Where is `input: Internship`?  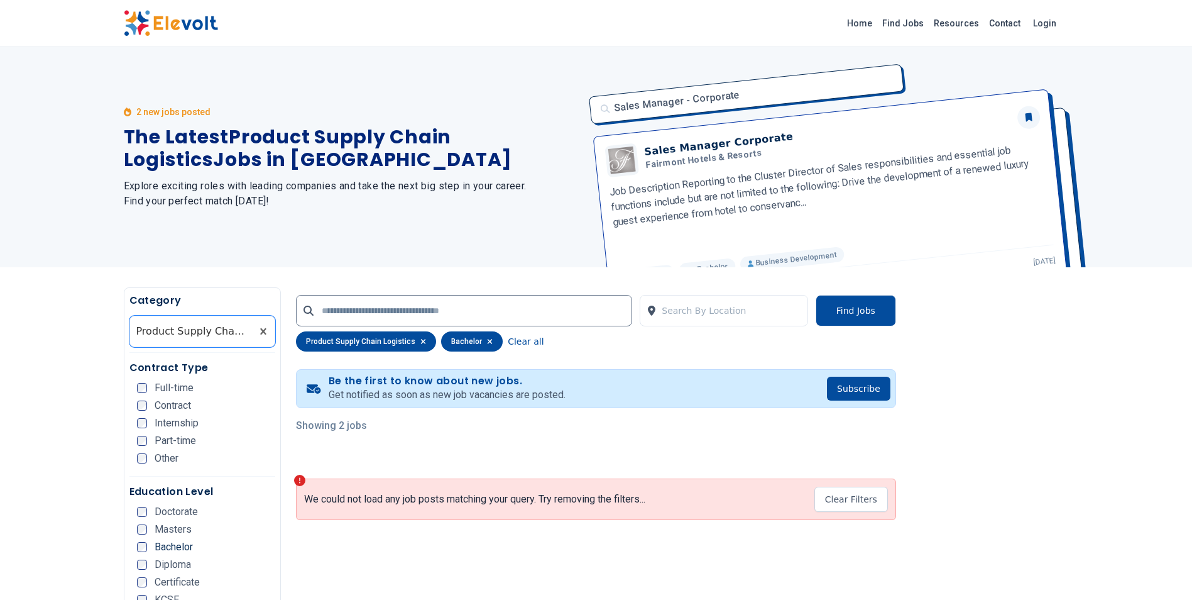 input: Internship is located at coordinates (142, 423).